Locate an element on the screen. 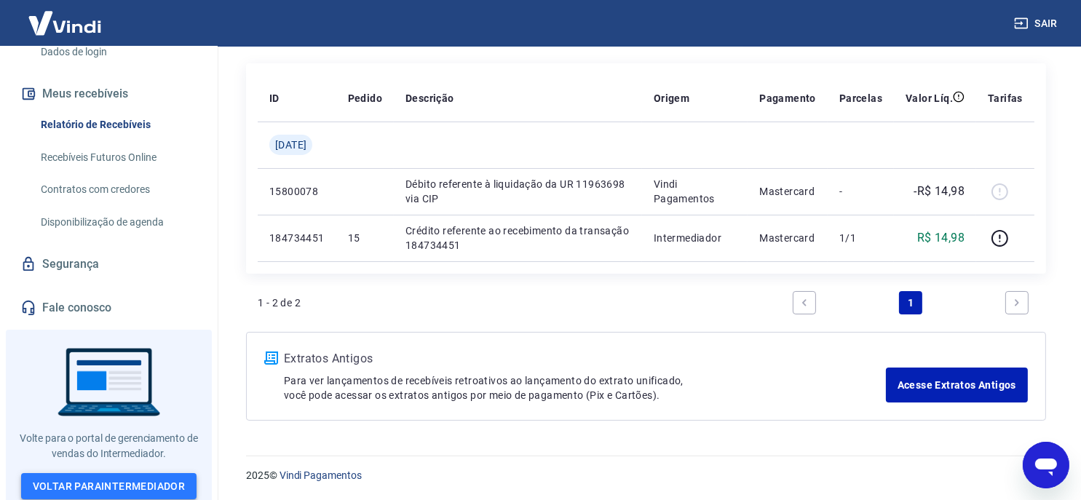 Image resolution: width=1081 pixels, height=500 pixels. p: 1/1 is located at coordinates (860, 238).